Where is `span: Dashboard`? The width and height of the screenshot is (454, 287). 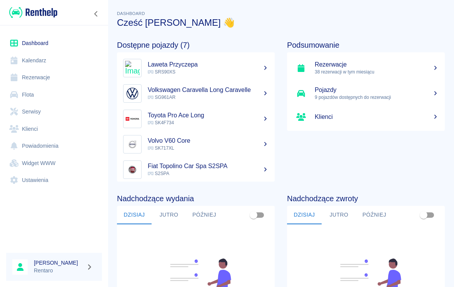
span: Dashboard is located at coordinates (131, 13).